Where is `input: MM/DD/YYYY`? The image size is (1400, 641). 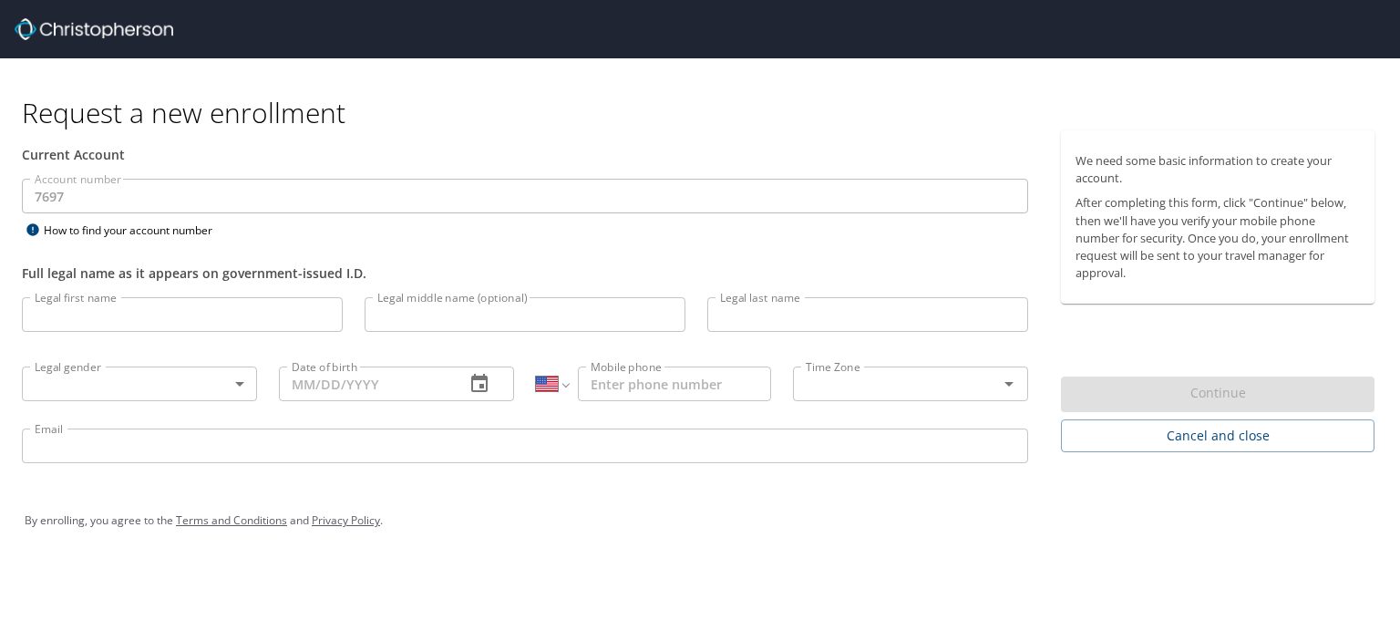
input: MM/DD/YYYY is located at coordinates (365, 384).